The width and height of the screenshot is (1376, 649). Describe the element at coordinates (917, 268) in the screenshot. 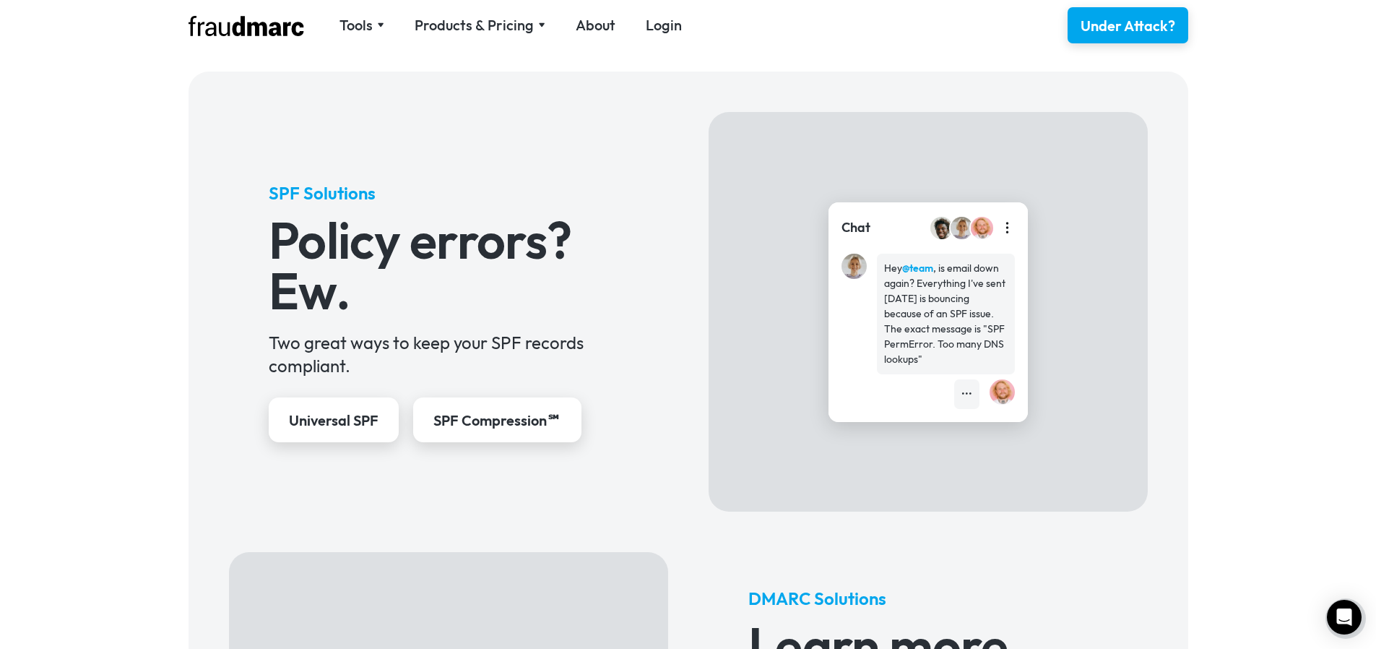

I see `strong: @team` at that location.